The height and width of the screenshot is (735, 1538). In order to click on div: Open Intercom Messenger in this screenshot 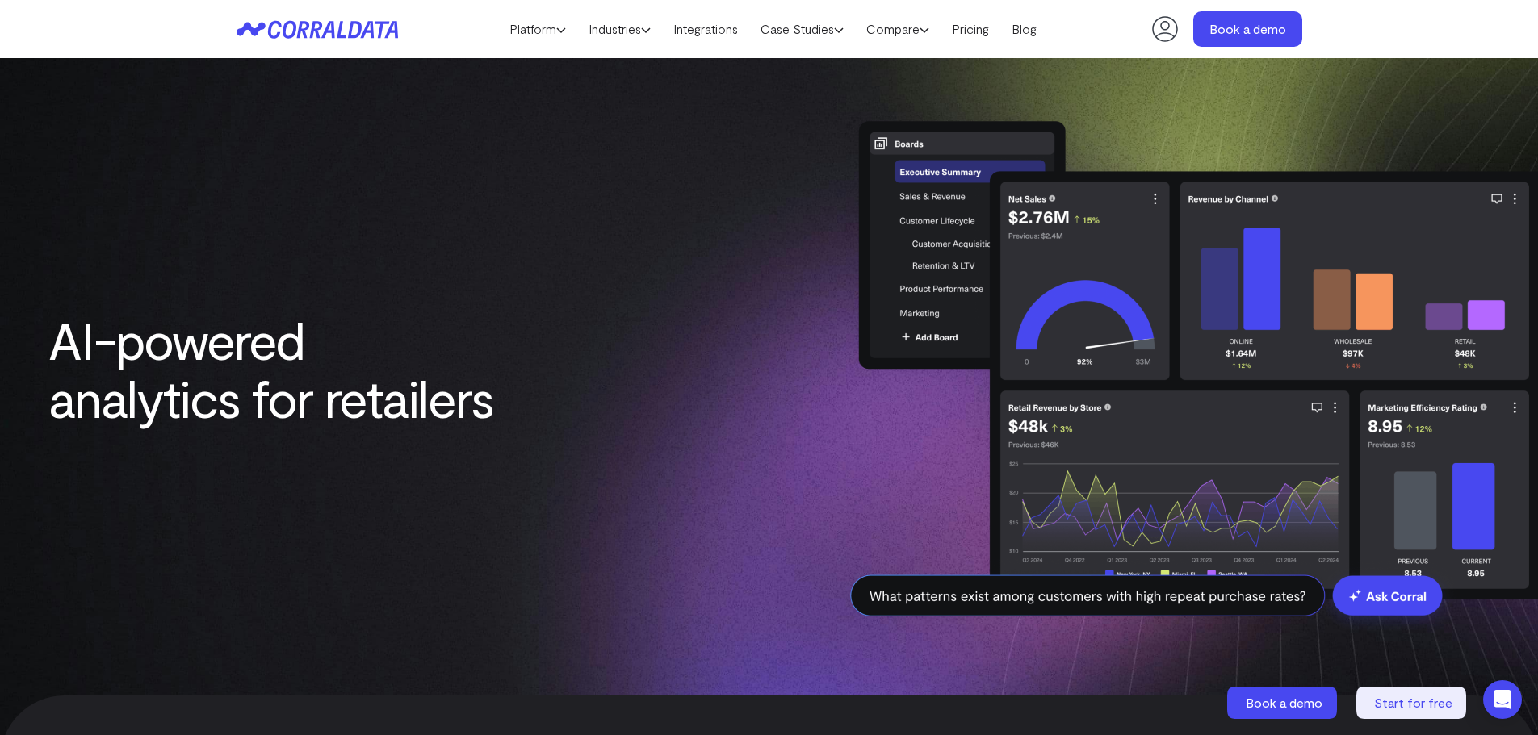, I will do `click(1502, 700)`.